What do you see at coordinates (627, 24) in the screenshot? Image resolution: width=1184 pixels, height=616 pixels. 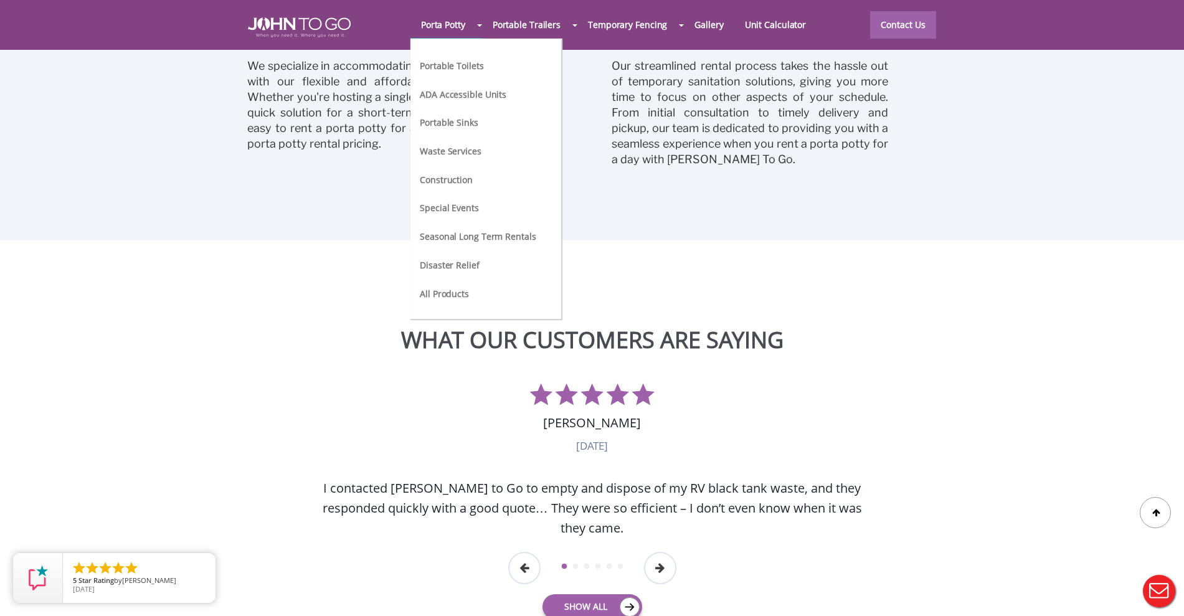 I see `a: Temporary Fencing` at bounding box center [627, 24].